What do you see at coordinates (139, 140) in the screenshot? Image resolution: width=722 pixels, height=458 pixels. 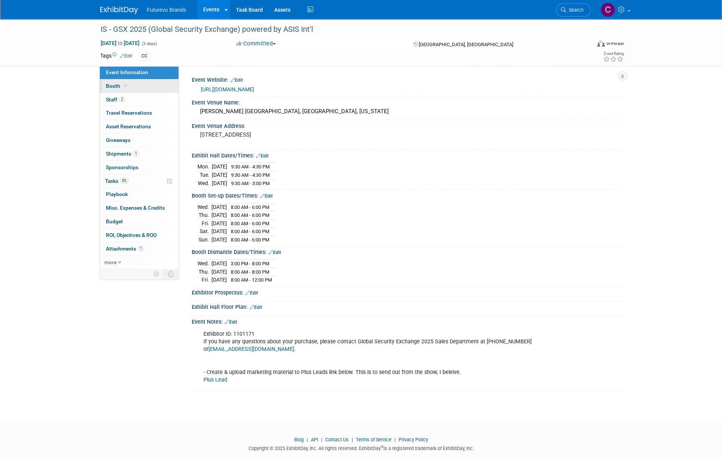 I see `a: Giveaways` at bounding box center [139, 140].